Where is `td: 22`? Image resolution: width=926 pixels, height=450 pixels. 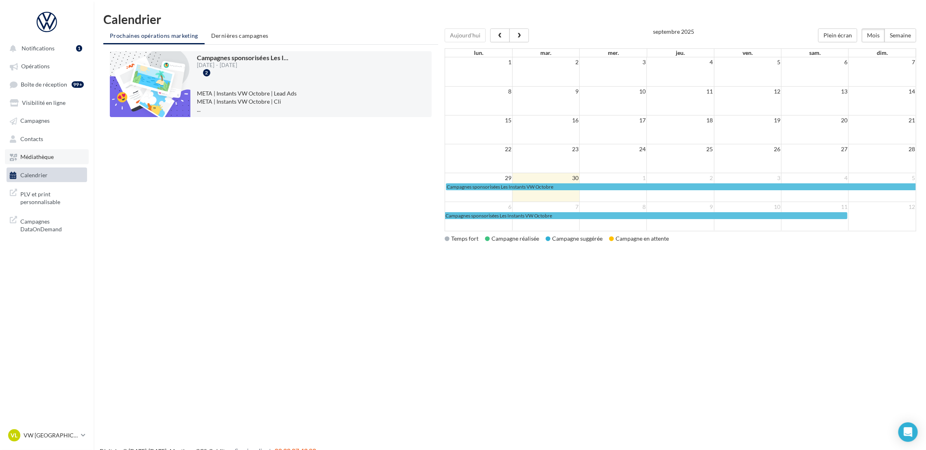 td: 22 is located at coordinates (478, 149).